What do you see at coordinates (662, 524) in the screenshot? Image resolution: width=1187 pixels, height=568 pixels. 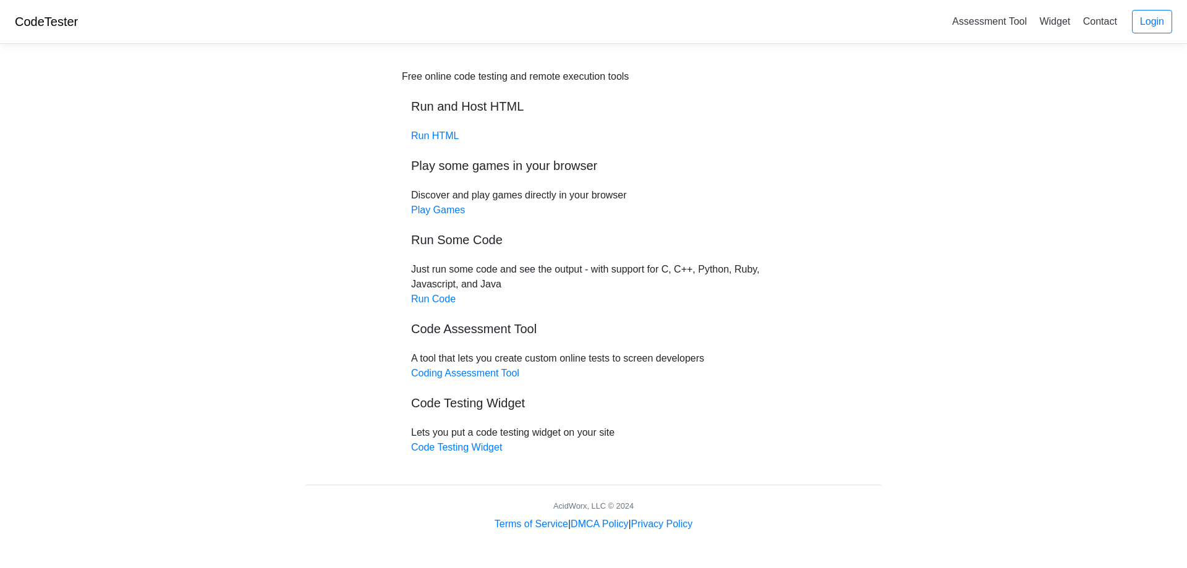 I see `a: Privacy Policy` at bounding box center [662, 524].